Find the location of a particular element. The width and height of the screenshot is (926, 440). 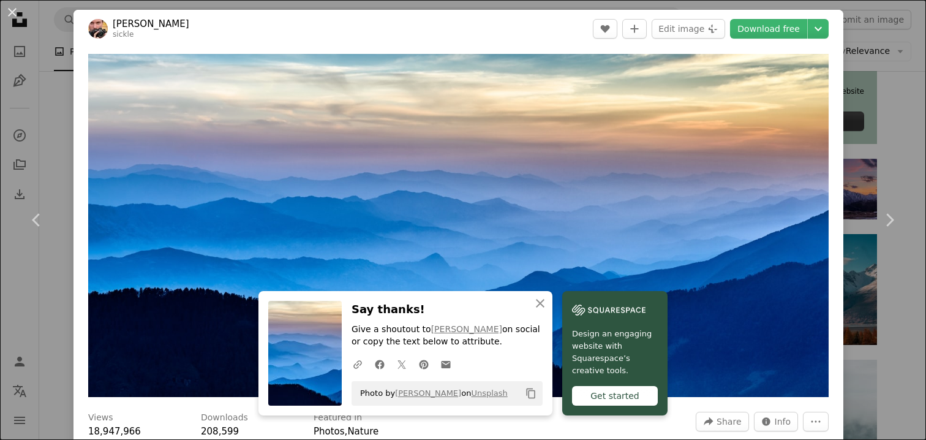

img: file-1606177908946-d1eed1cbe4f5image is located at coordinates (609, 310).